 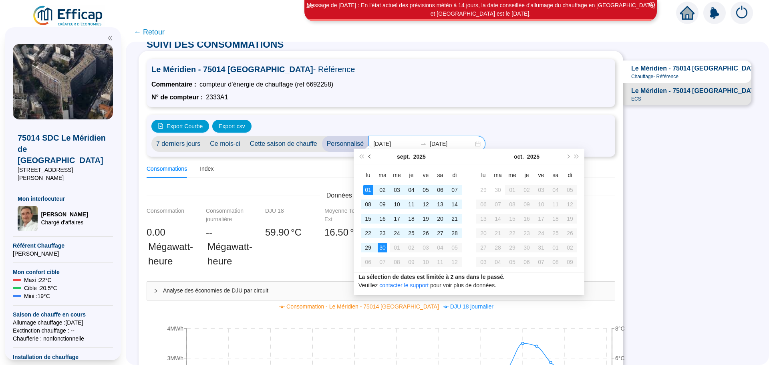 I want to click on span: Exctinction chauffage : --, so click(x=63, y=330).